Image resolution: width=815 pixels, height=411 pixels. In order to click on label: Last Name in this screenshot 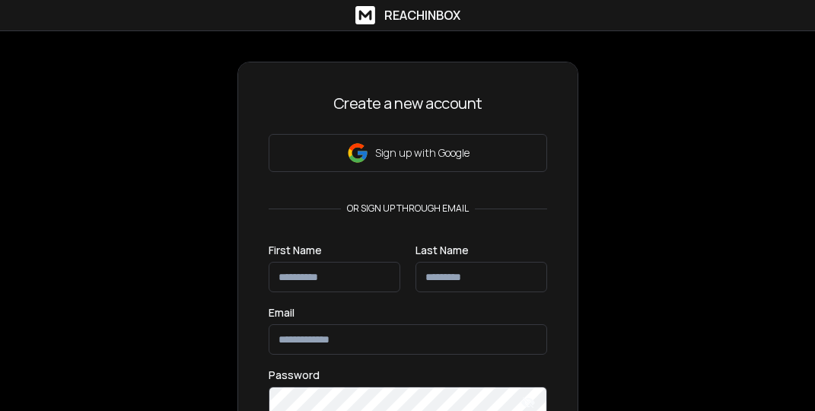, I will do `click(442, 250)`.